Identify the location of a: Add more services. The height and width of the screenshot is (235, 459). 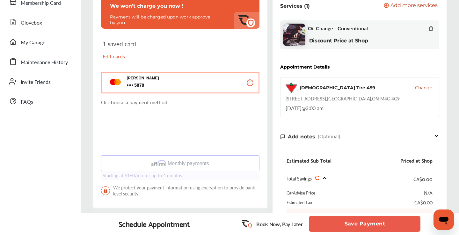
(411, 6).